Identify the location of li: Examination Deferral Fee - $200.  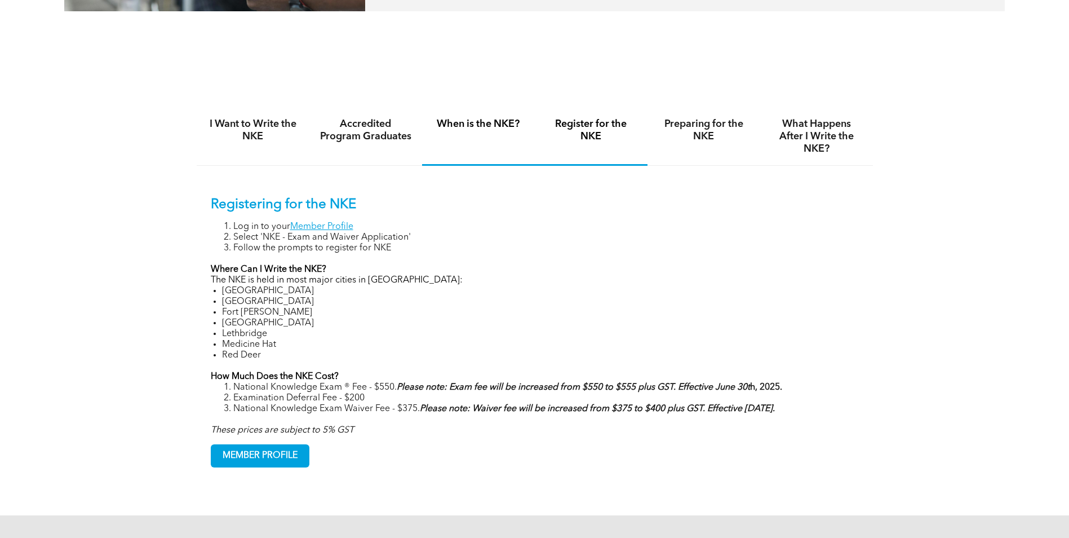
(546, 398).